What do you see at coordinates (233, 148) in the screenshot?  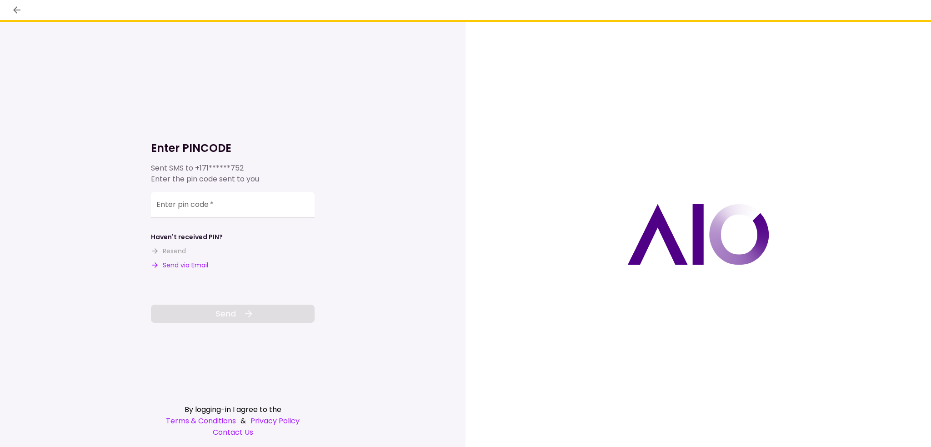 I see `h1: Enter PINCODE` at bounding box center [233, 148].